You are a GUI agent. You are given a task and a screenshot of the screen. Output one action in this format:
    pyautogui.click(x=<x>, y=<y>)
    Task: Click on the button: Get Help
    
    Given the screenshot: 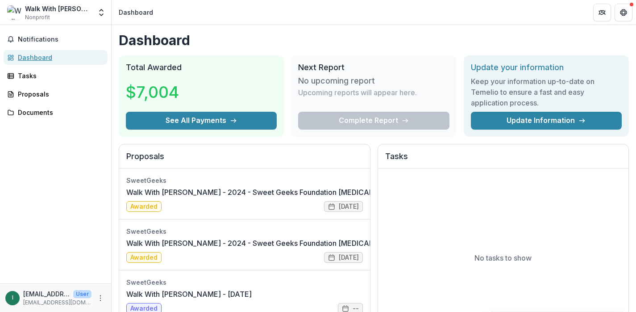 What is the action you would take?
    pyautogui.click(x=624, y=13)
    